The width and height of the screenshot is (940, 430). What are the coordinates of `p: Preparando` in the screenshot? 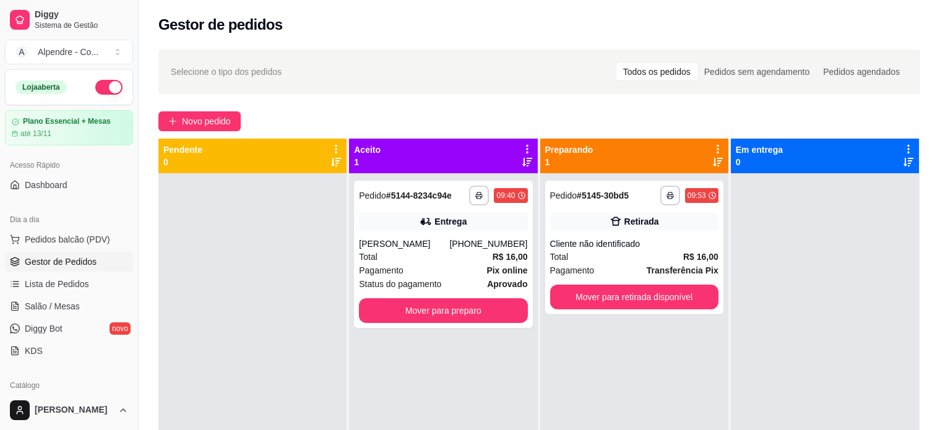 It's located at (569, 150).